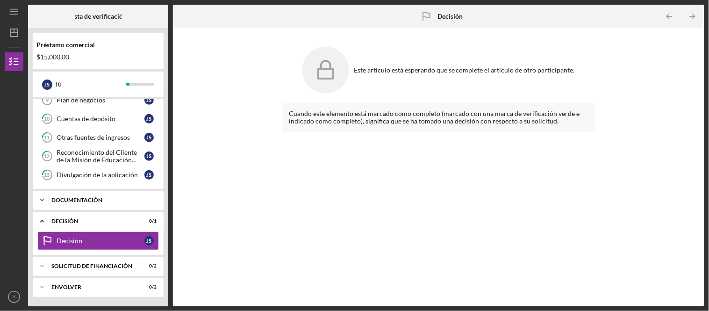 The image size is (709, 311). Describe the element at coordinates (47, 119) in the screenshot. I see `tspan: 10` at that location.